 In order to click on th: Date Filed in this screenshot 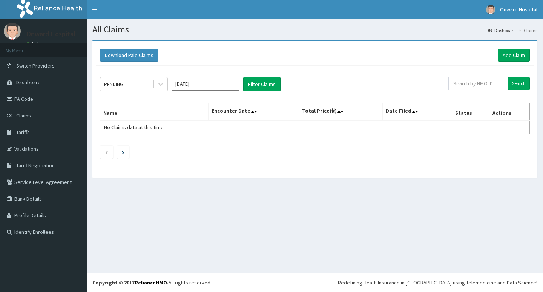, I will do `click(417, 112)`.